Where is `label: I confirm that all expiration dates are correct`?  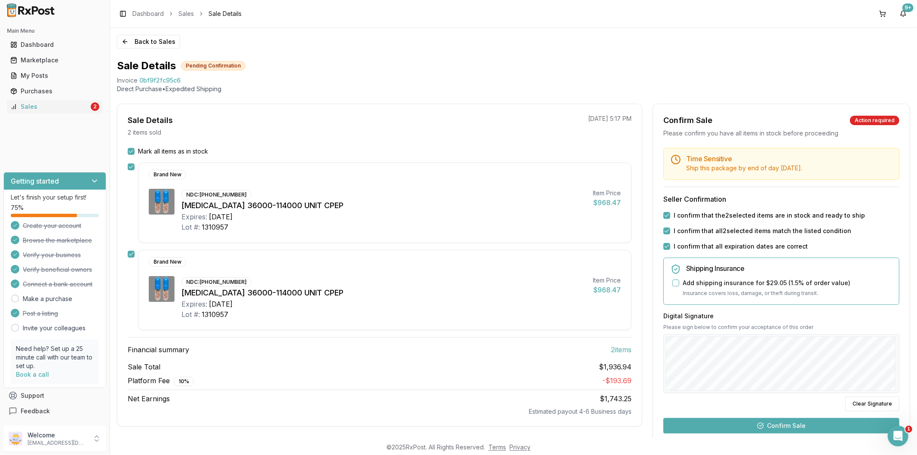
label: I confirm that all expiration dates are correct is located at coordinates (741, 246).